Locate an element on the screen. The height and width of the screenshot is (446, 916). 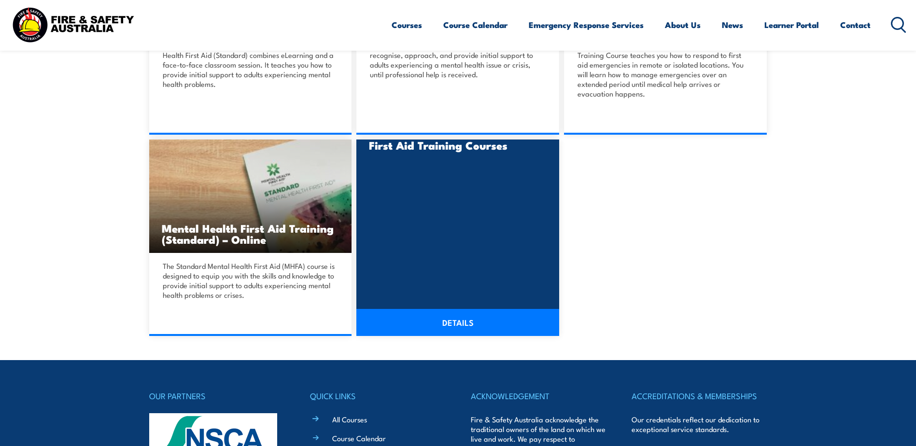
h4: ACKNOWLEDGEMENT is located at coordinates (539, 396).